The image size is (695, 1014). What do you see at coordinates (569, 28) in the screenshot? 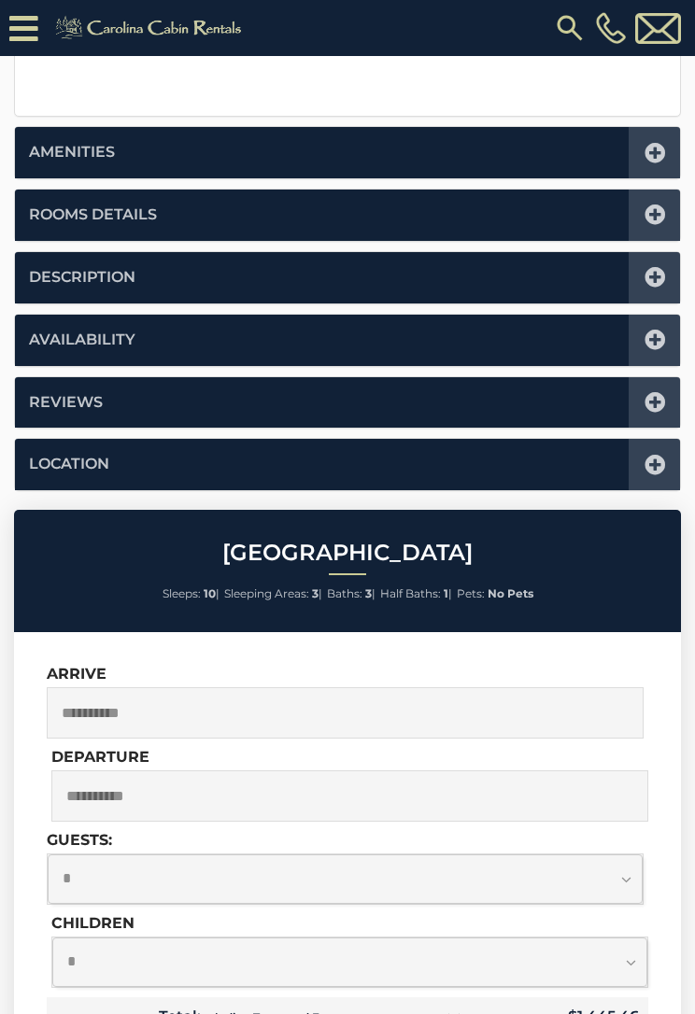
I see `img: search-regular.svg` at bounding box center [569, 28].